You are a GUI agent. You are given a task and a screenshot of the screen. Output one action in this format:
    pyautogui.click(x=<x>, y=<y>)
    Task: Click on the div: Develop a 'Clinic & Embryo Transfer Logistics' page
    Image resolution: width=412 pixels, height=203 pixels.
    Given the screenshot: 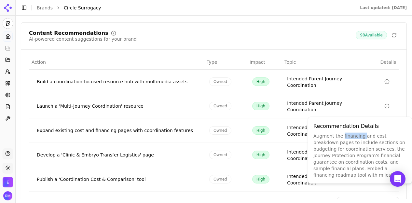 What is the action you would take?
    pyautogui.click(x=118, y=155)
    